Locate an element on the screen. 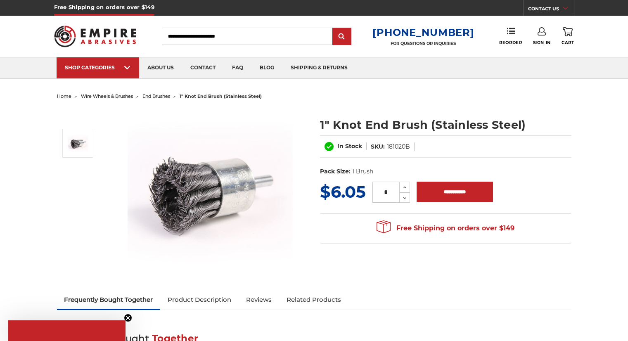  a: Product Description is located at coordinates (200, 300).